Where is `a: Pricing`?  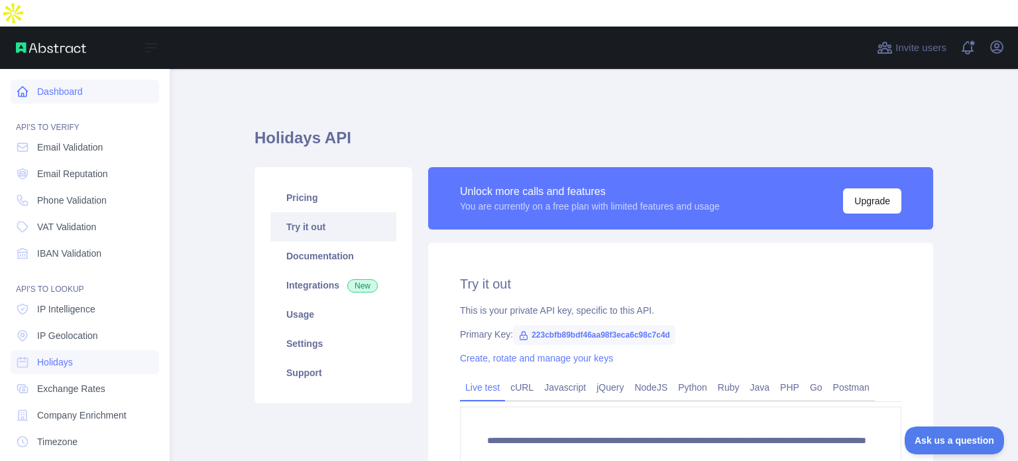
a: Pricing is located at coordinates (333, 198).